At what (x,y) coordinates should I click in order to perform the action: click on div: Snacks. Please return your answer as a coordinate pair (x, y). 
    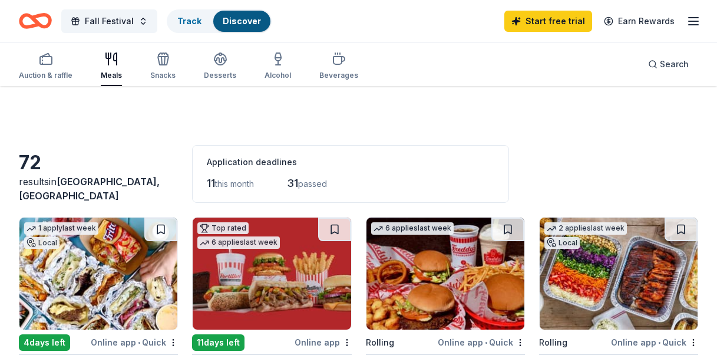
    Looking at the image, I should click on (163, 75).